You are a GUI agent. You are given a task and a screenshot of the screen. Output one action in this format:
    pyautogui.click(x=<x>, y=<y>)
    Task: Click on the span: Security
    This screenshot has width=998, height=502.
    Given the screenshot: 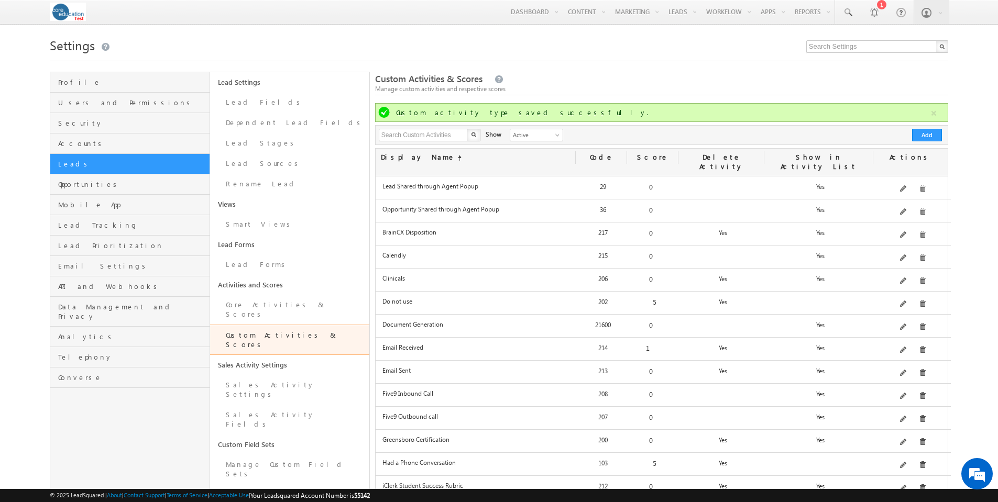 What is the action you would take?
    pyautogui.click(x=132, y=123)
    